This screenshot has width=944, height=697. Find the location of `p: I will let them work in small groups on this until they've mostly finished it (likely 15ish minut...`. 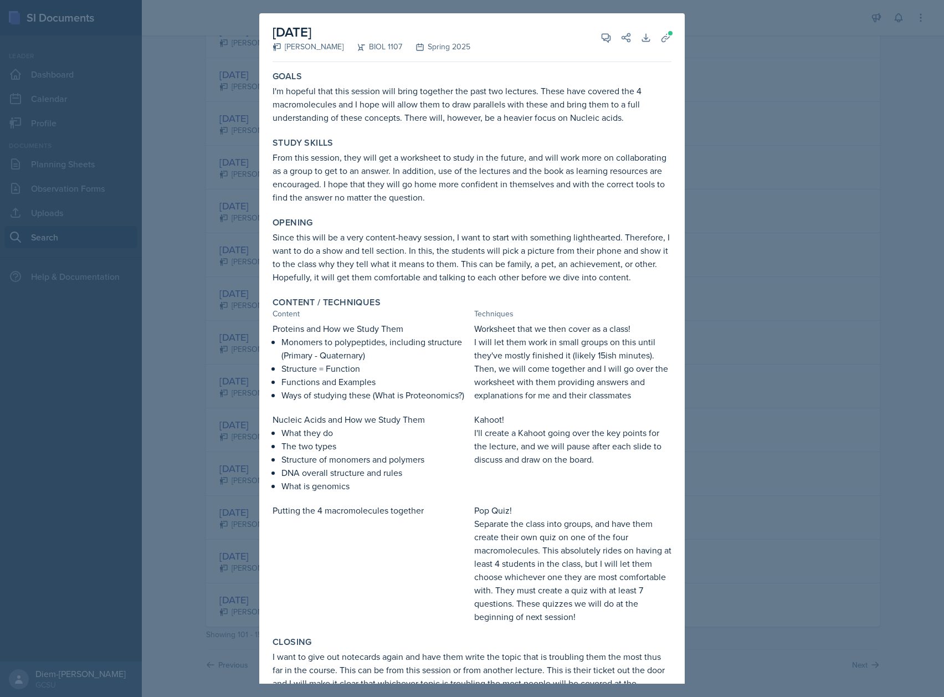

p: I will let them work in small groups on this until they've mostly finished it (likely 15ish minut... is located at coordinates (573, 368).